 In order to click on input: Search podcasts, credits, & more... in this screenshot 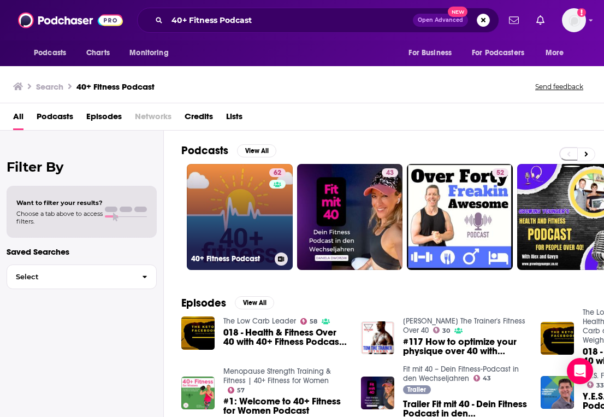, I will do `click(290, 20)`.